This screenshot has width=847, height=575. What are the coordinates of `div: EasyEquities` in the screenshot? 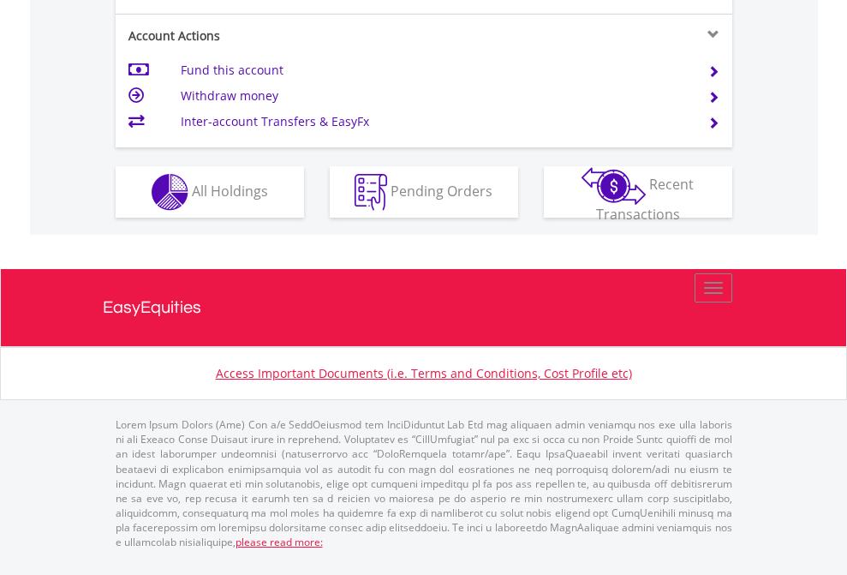 It's located at (424, 307).